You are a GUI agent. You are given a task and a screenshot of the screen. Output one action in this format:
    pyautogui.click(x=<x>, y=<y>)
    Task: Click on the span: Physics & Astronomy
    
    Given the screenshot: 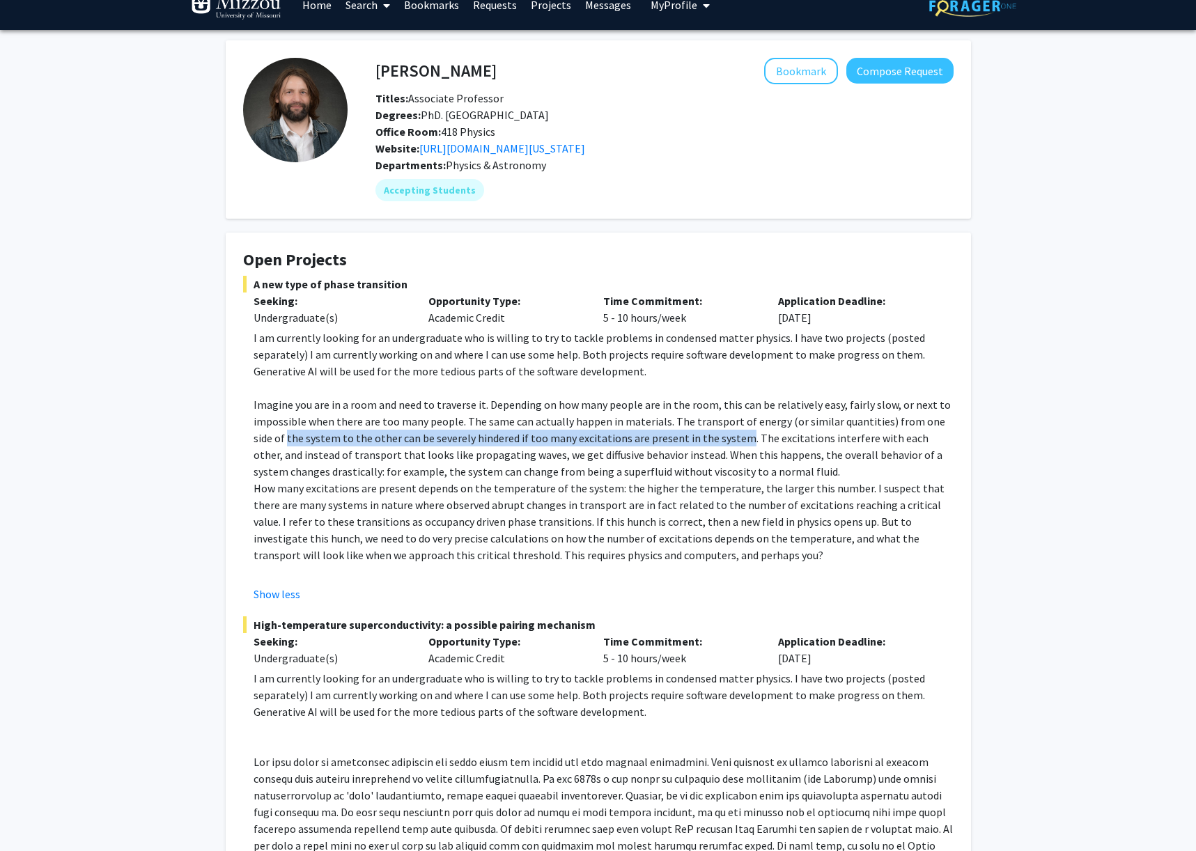 What is the action you would take?
    pyautogui.click(x=496, y=165)
    